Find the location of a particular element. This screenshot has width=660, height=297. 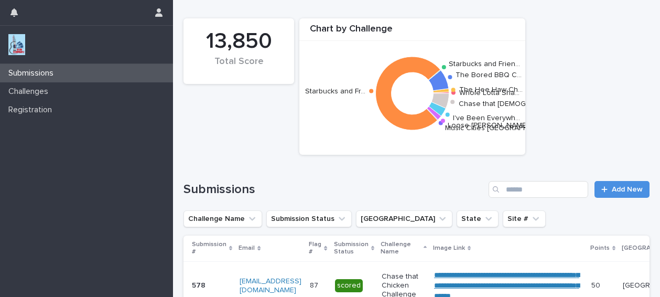

a: Add New is located at coordinates (622, 189).